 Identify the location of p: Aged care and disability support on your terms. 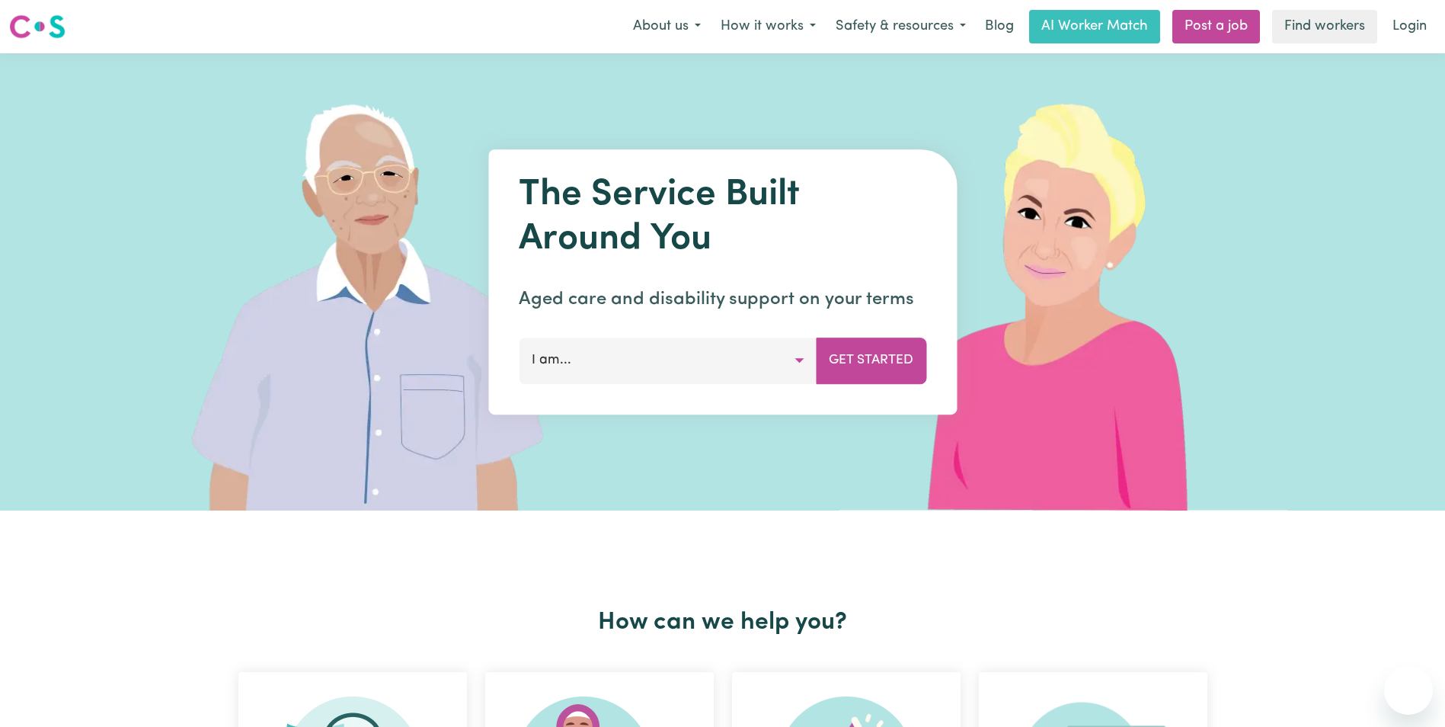
(722, 299).